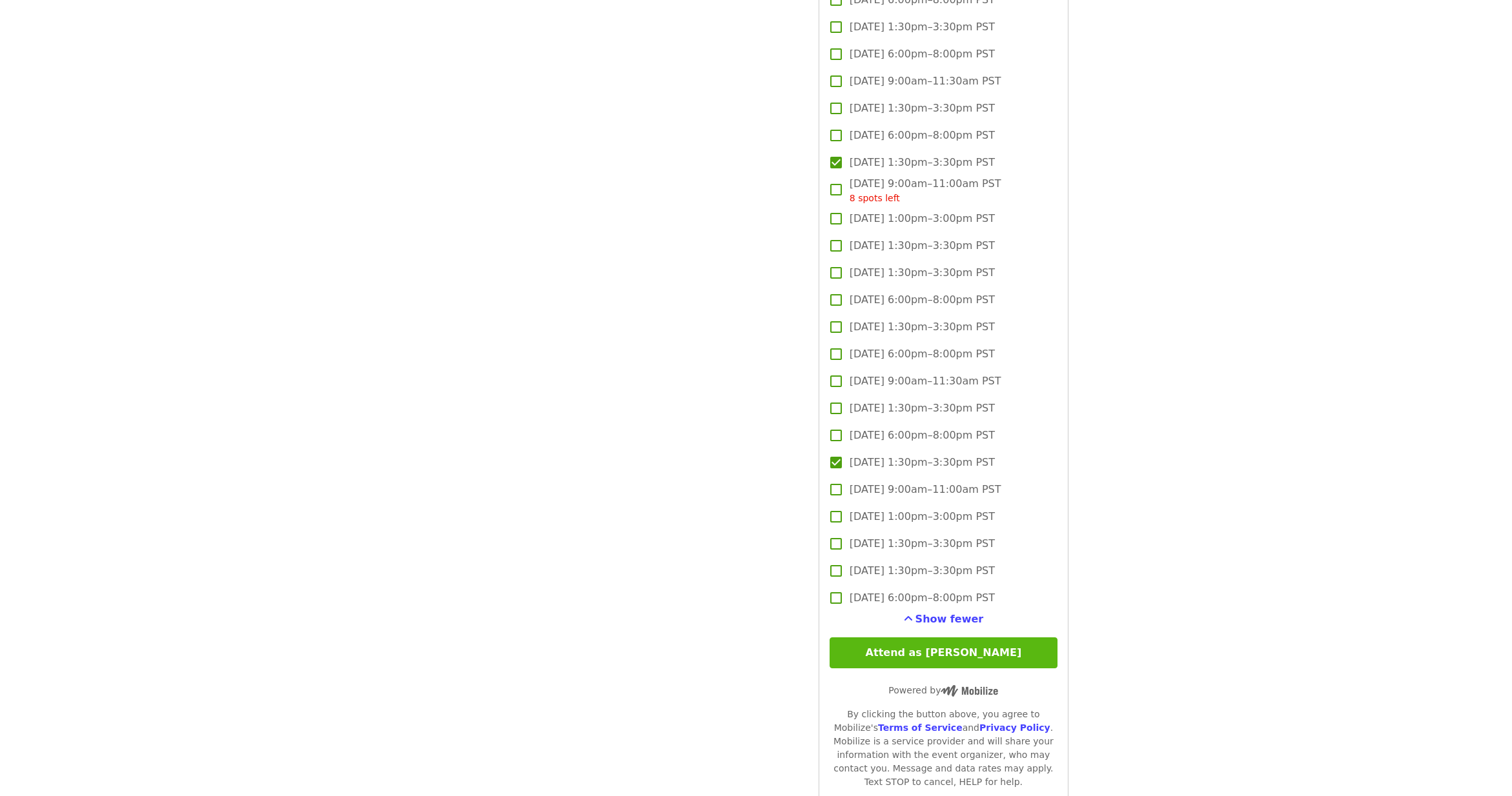  What do you see at coordinates (1014, 728) in the screenshot?
I see `a: Privacy Policy` at bounding box center [1014, 728].